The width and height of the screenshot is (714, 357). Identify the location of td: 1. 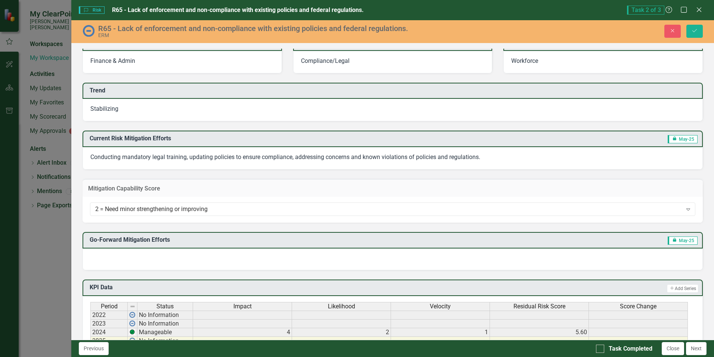
(441, 332).